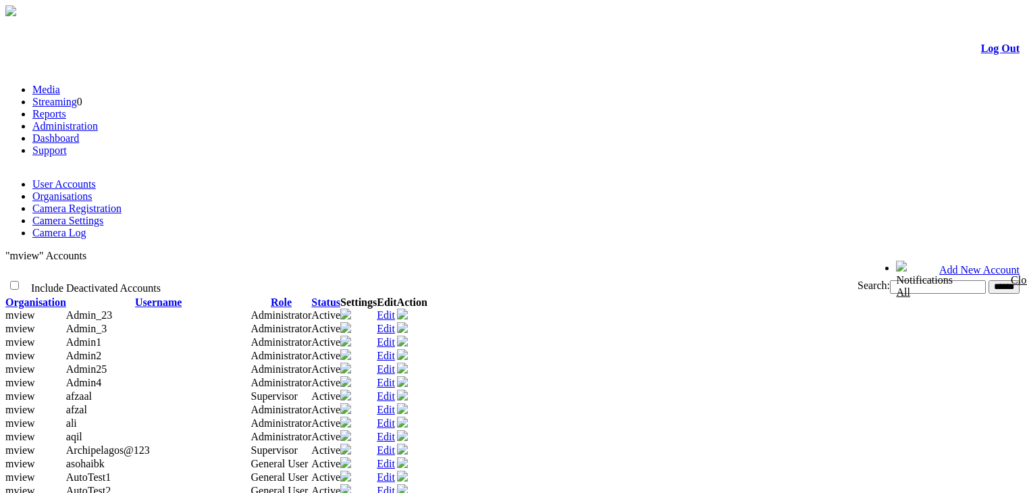 The height and width of the screenshot is (493, 1027). What do you see at coordinates (281, 302) in the screenshot?
I see `a: Role` at bounding box center [281, 302].